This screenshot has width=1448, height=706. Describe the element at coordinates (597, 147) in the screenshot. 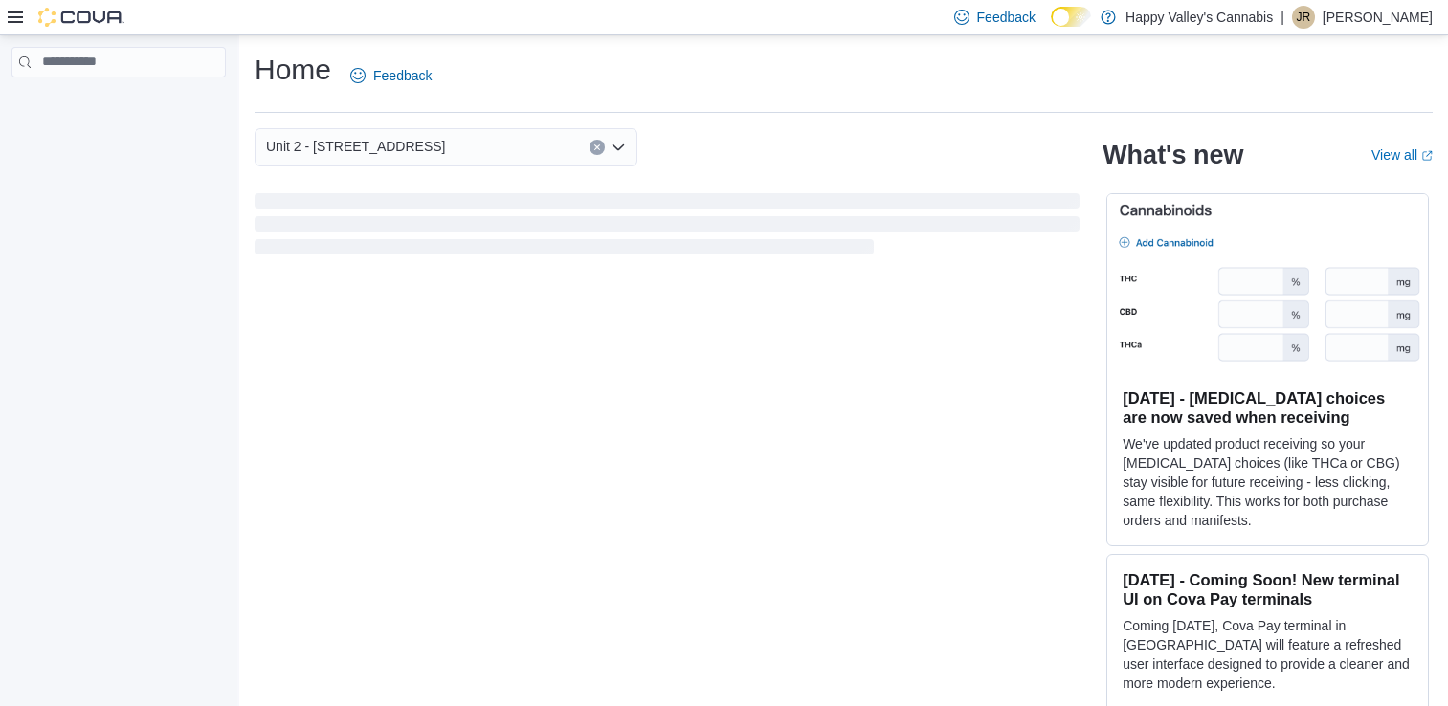

I see `button: Clear input` at that location.